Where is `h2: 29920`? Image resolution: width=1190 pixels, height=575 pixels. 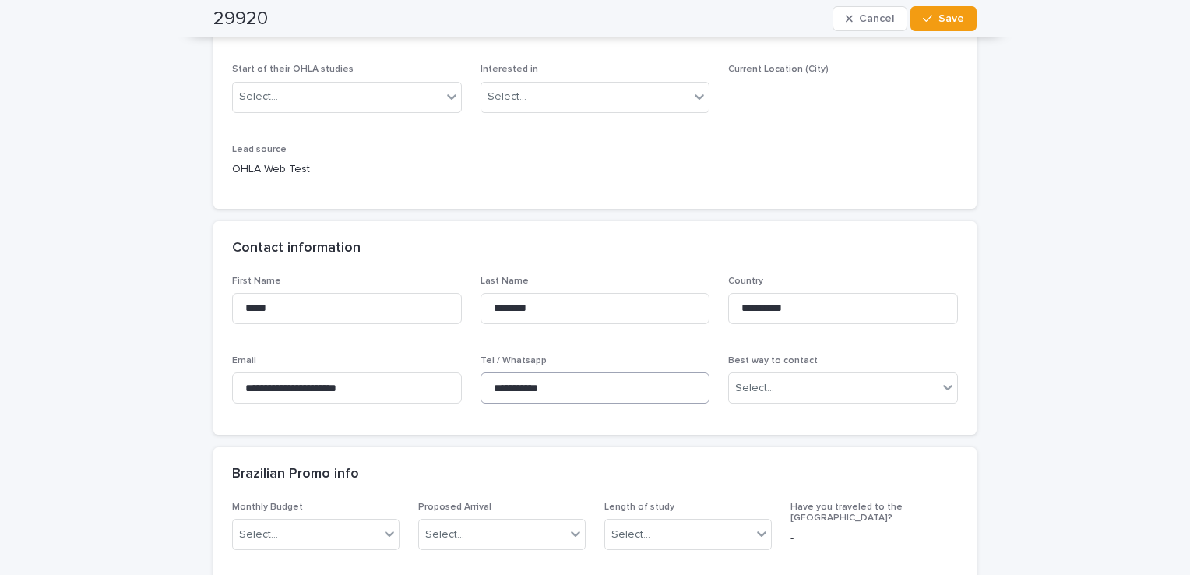 h2: 29920 is located at coordinates (241, 19).